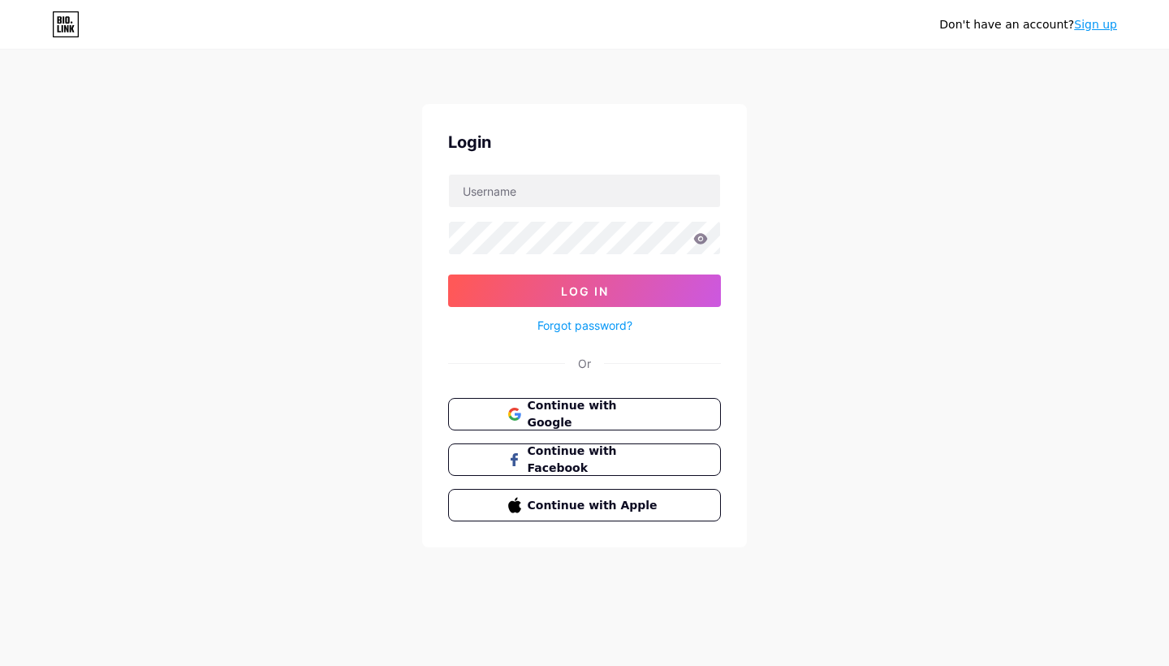 Image resolution: width=1169 pixels, height=666 pixels. Describe the element at coordinates (585, 325) in the screenshot. I see `a: Forgot password?` at that location.